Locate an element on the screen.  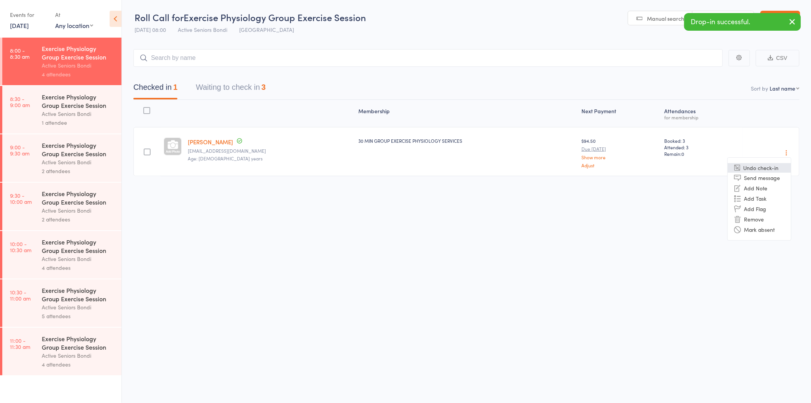
li: Add Flag is located at coordinates (760, 209).